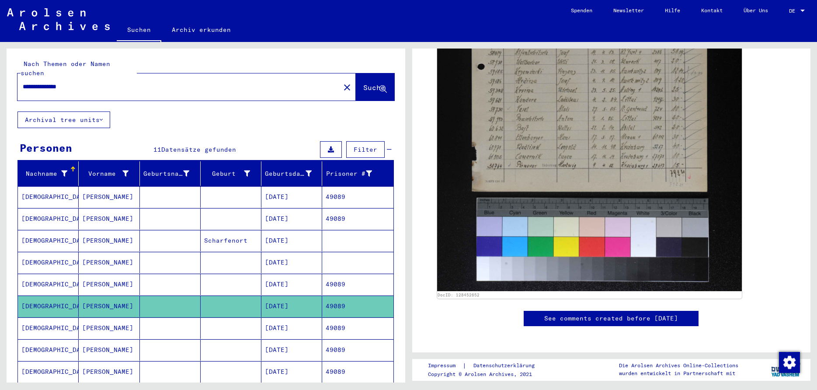 The image size is (817, 390). I want to click on p: Copyright © Arolsen Archives, 2021, so click(487, 374).